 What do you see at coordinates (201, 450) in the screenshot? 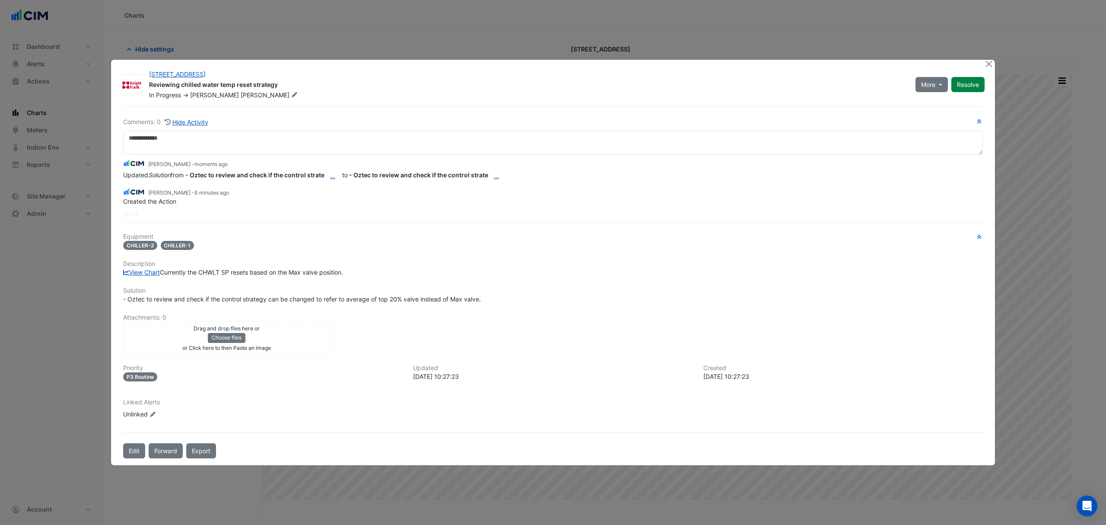
I see `a: Export` at bounding box center [201, 450].